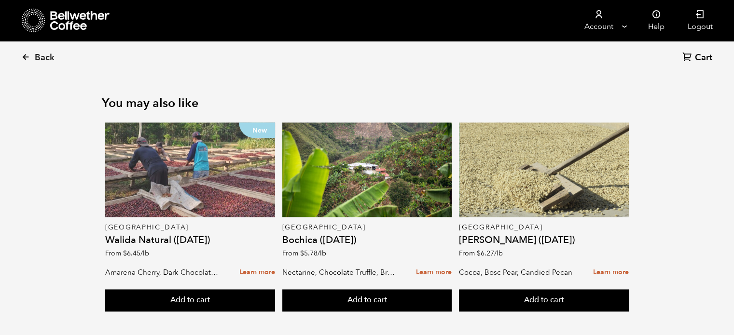  I want to click on p: Cocoa, Bosc Pear, Candied Pecan, so click(516, 273).